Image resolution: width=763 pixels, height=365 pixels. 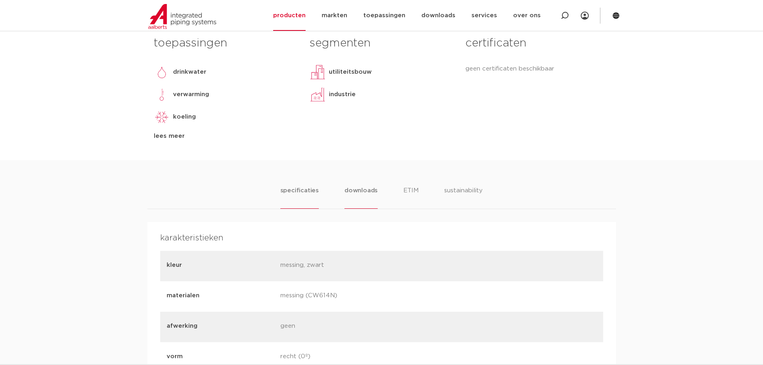 I want to click on h3: segmenten, so click(x=381, y=43).